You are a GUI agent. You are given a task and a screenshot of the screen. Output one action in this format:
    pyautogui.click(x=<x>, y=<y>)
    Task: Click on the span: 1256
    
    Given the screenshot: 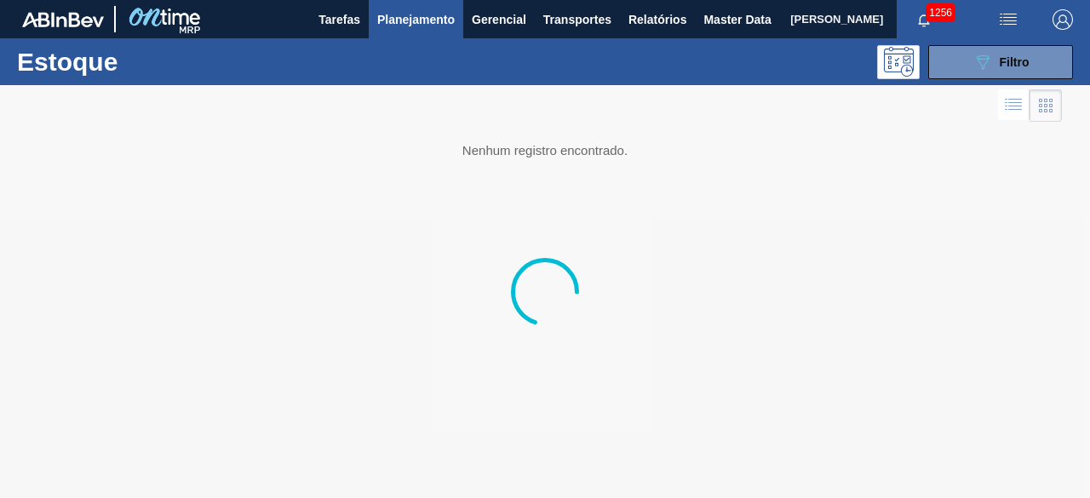 What is the action you would take?
    pyautogui.click(x=940, y=13)
    